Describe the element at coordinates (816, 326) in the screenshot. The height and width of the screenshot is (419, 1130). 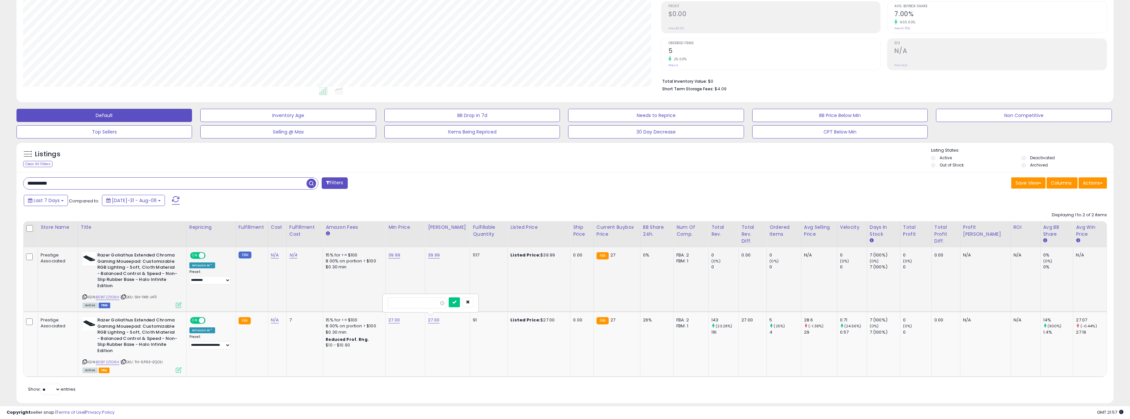
I see `small: (-1.38%)` at that location.